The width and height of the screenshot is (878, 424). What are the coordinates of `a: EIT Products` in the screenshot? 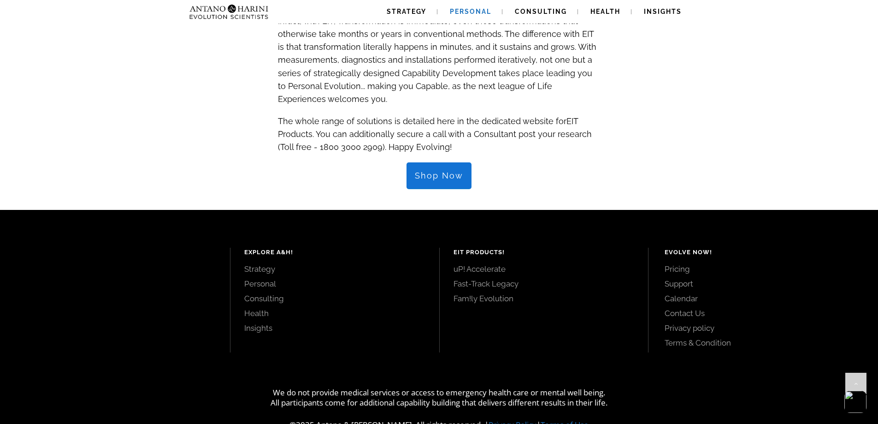 It's located at (428, 126).